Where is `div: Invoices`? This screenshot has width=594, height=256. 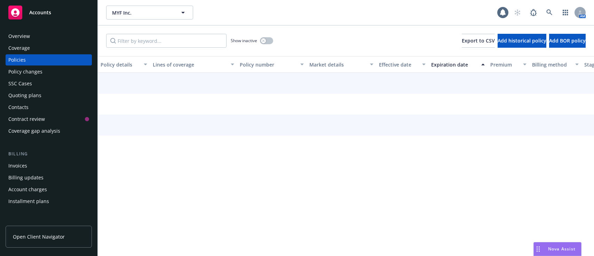
div: Invoices is located at coordinates (18, 166).